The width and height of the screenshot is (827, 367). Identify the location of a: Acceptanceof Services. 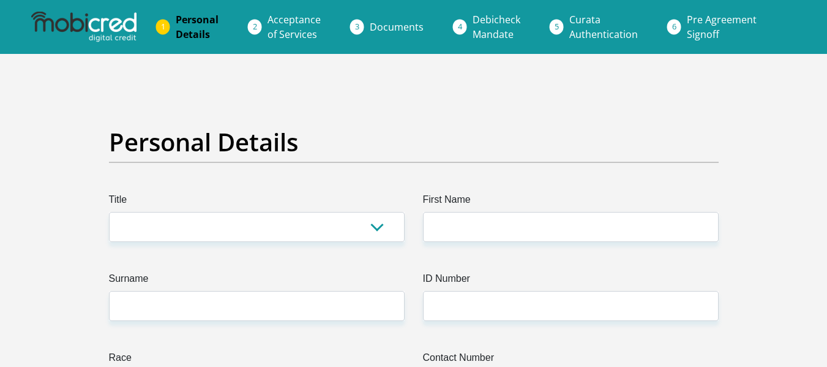
(294, 27).